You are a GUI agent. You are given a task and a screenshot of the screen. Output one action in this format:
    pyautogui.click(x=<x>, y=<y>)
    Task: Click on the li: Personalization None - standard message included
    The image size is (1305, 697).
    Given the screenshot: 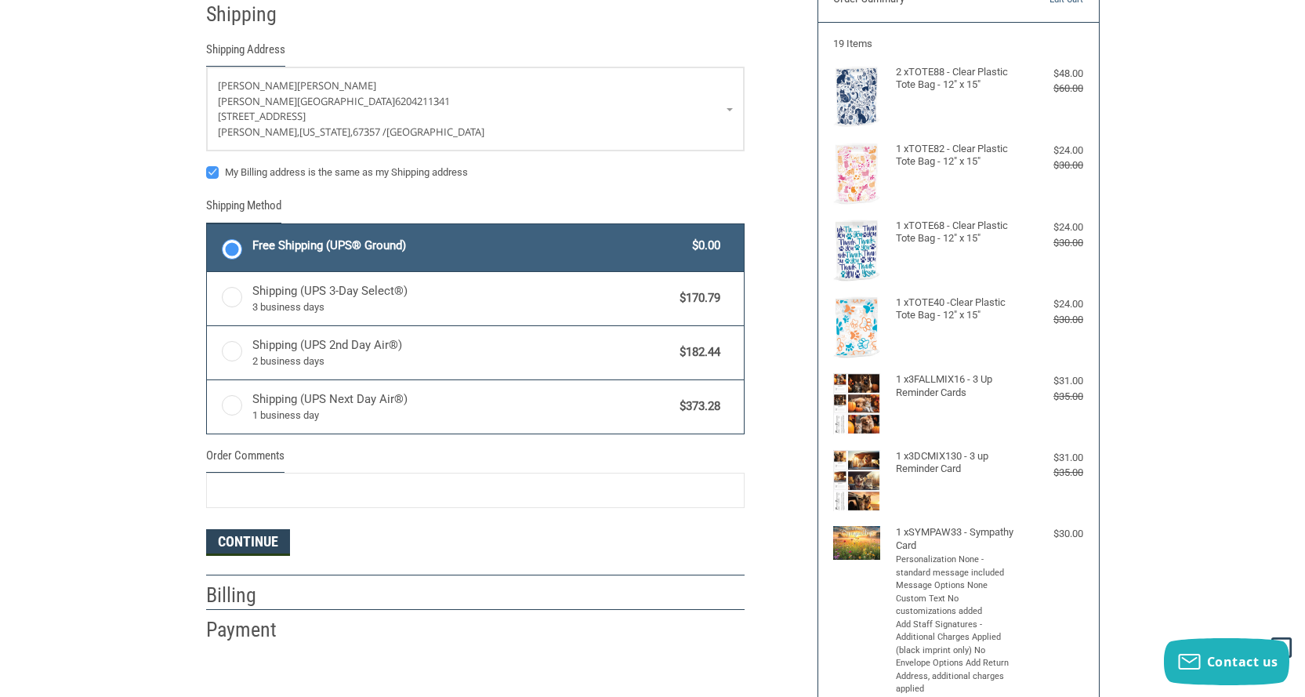 What is the action you would take?
    pyautogui.click(x=956, y=566)
    